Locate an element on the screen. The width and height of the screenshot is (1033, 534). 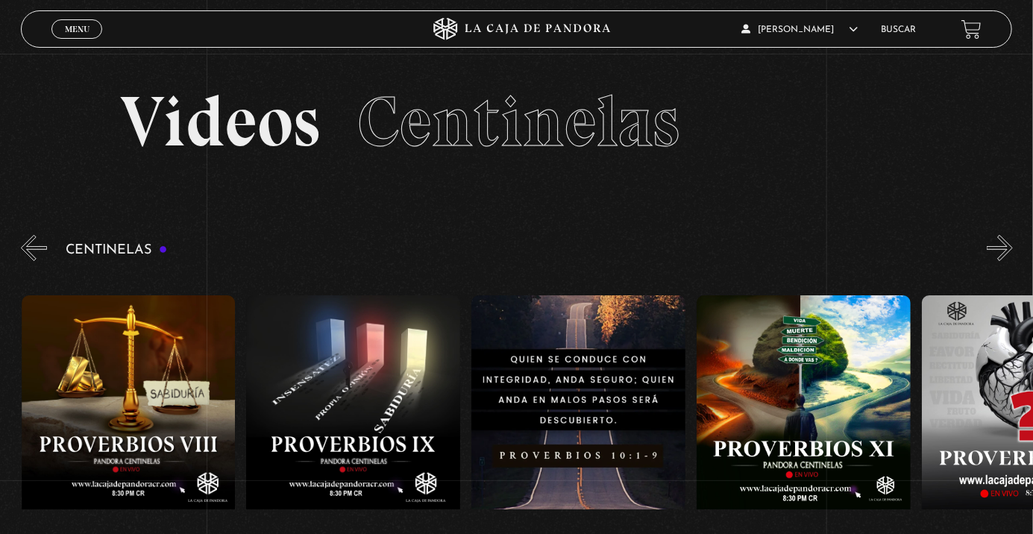
button: Previous is located at coordinates (34, 248).